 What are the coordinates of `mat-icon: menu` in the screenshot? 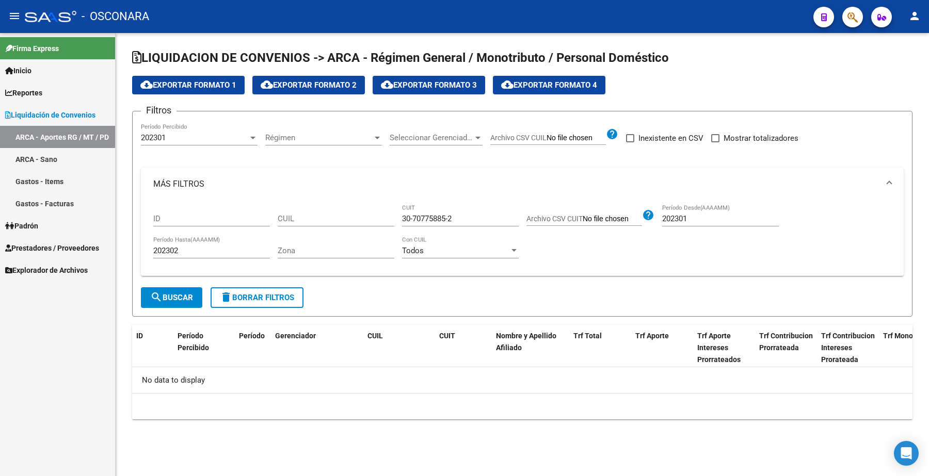 It's located at (14, 16).